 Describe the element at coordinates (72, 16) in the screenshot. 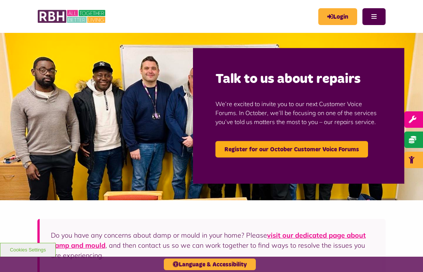

I see `img: RBH` at that location.